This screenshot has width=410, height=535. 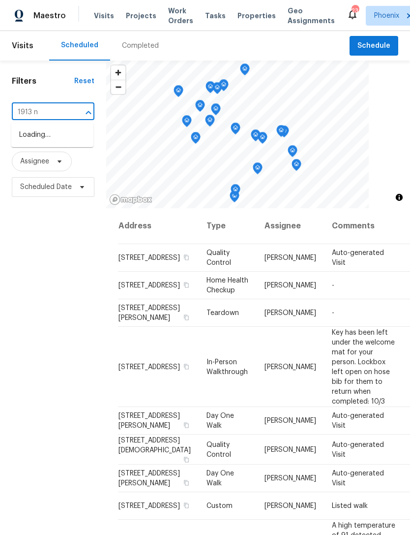 What do you see at coordinates (399, 197) in the screenshot?
I see `button: Toggle attribution` at bounding box center [399, 197].